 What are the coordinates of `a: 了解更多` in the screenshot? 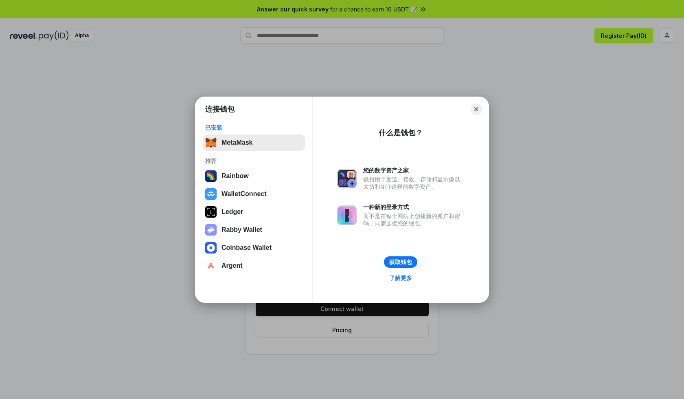 It's located at (401, 278).